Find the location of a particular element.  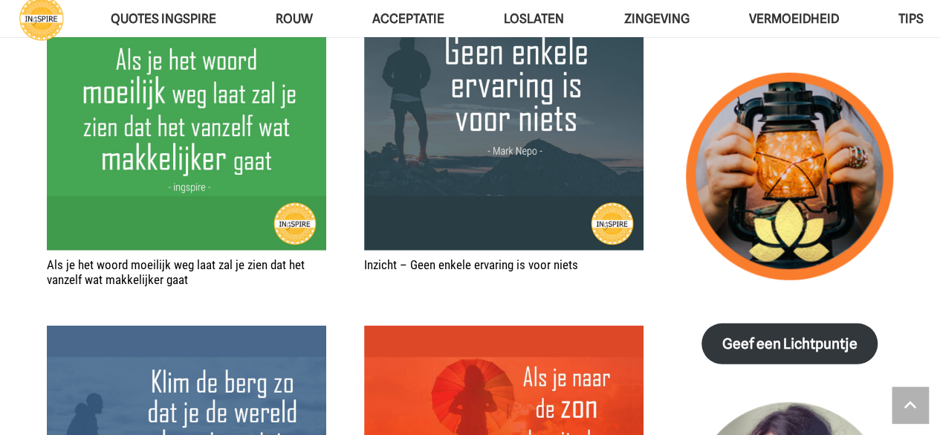

a: Terug naar top is located at coordinates (910, 405).